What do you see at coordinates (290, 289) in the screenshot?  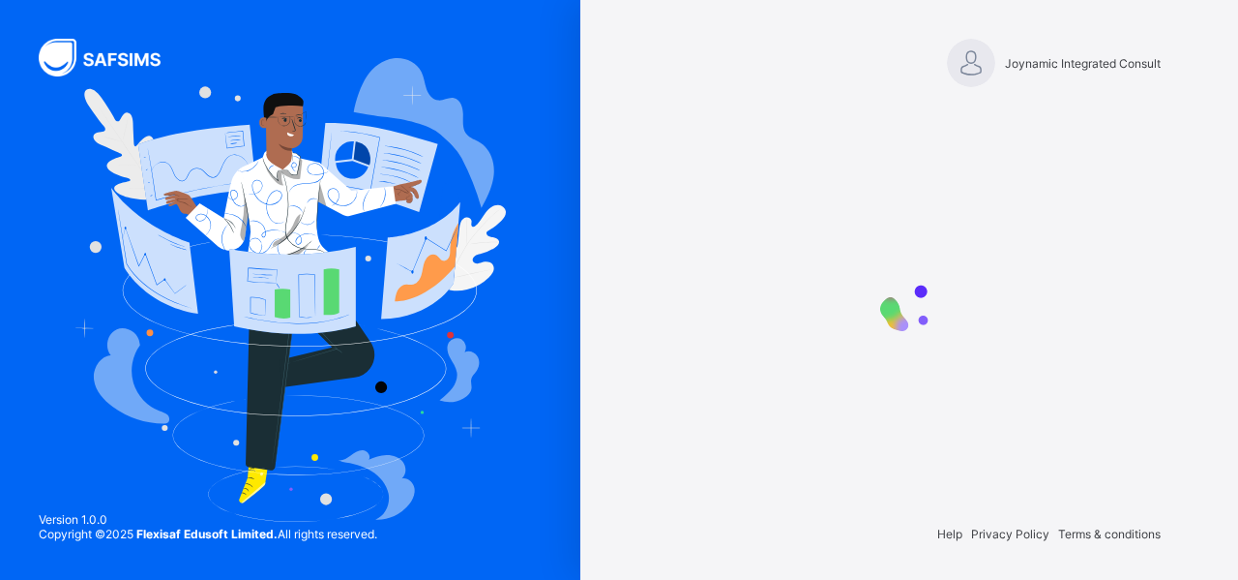 I see `img: Hero Image` at bounding box center [290, 289].